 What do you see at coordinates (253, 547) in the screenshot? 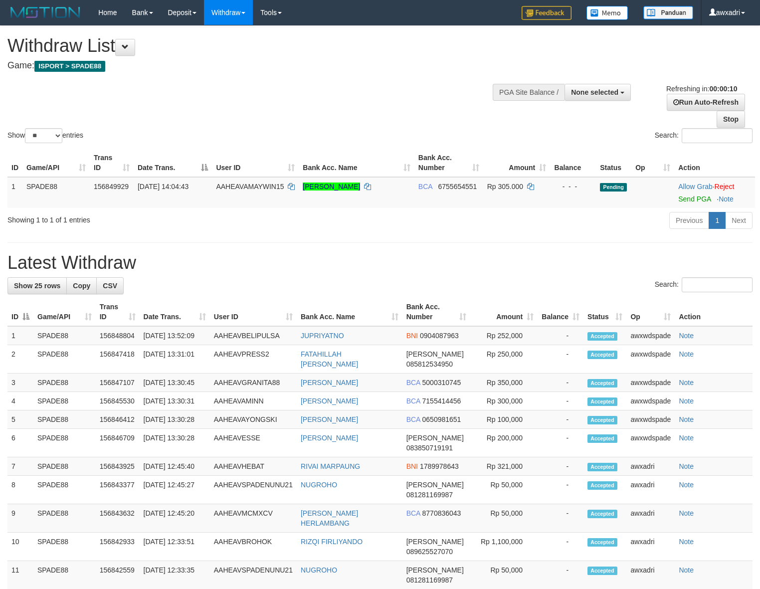
I see `td: AAHEAVBROHOK` at bounding box center [253, 547].